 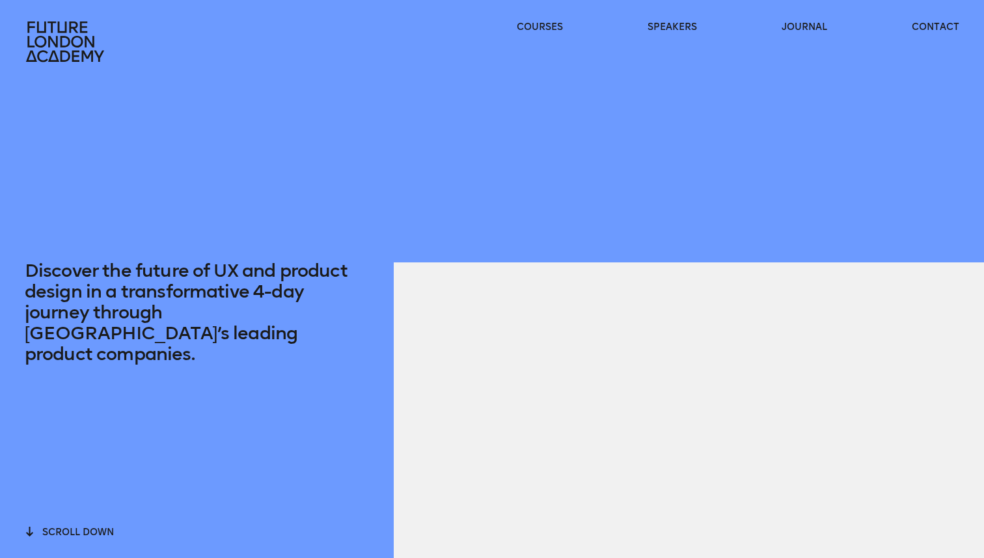 What do you see at coordinates (935, 27) in the screenshot?
I see `a: contact` at bounding box center [935, 27].